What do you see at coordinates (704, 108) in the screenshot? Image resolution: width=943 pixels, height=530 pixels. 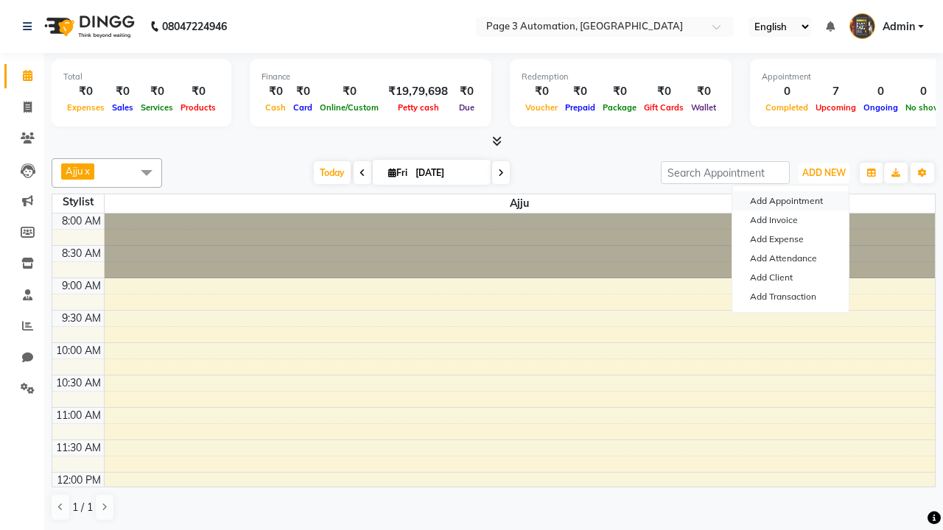 I see `span: Wallet` at bounding box center [704, 108].